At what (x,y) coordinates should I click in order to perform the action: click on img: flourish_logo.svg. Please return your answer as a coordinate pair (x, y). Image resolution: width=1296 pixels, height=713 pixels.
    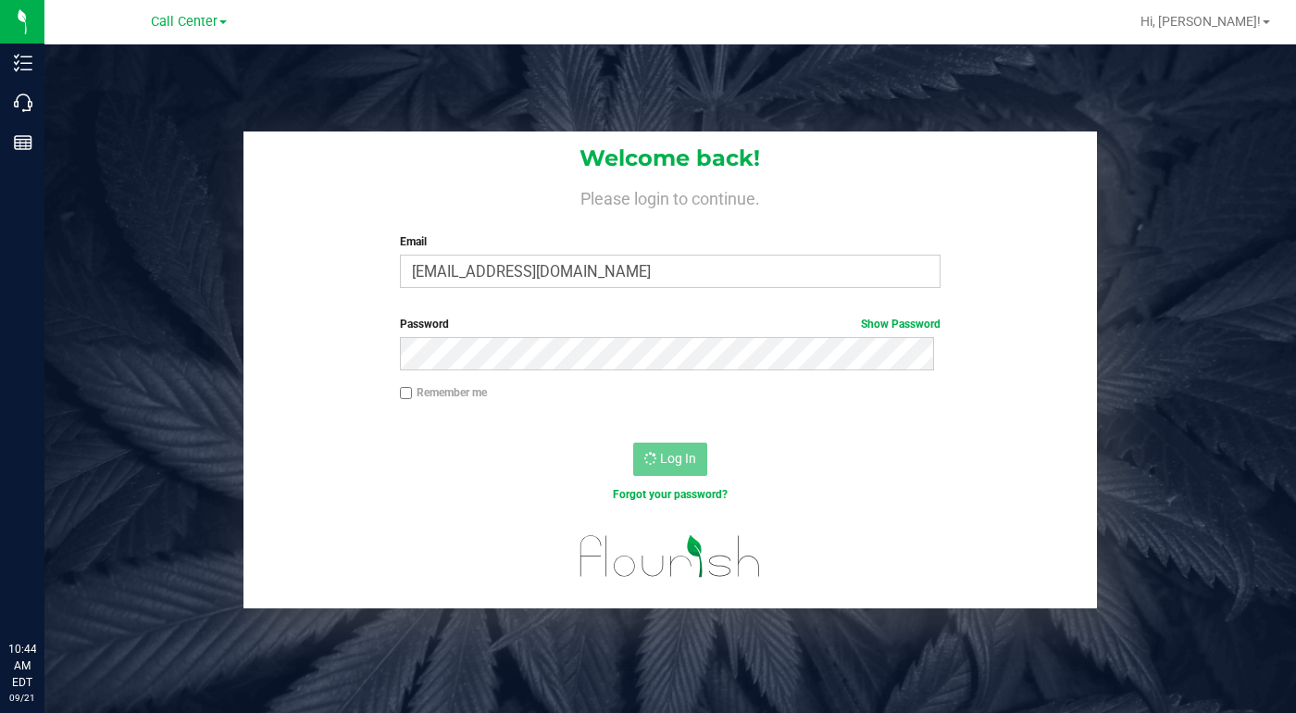
    Looking at the image, I should click on (670, 556).